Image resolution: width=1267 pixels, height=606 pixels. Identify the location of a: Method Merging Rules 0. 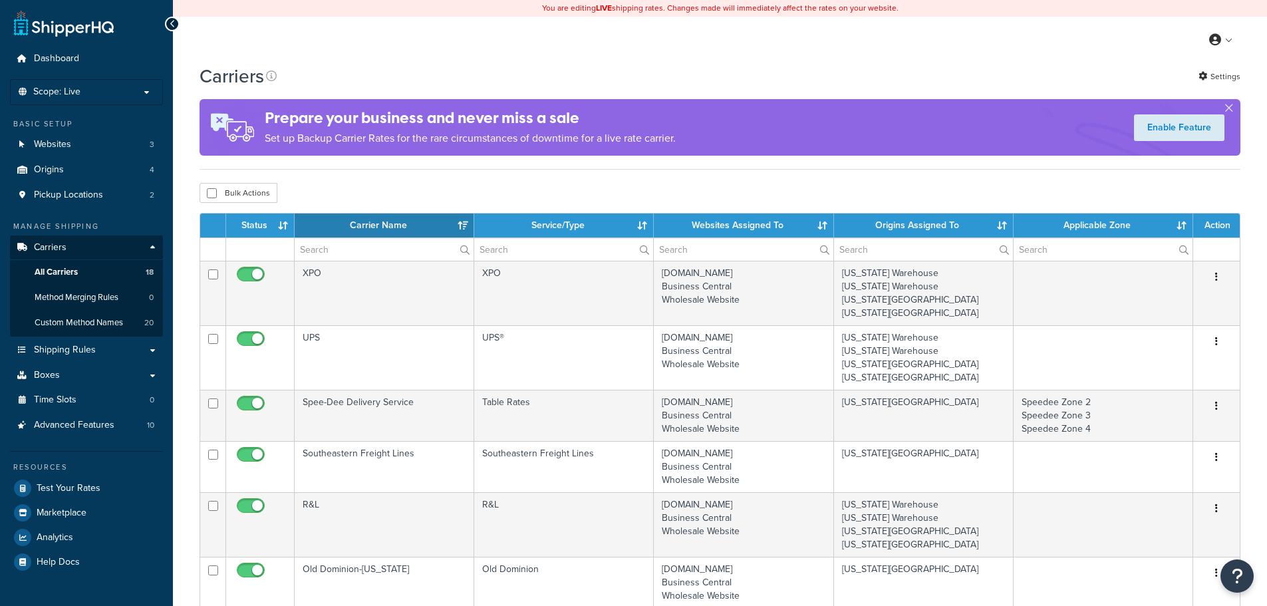
(86, 297).